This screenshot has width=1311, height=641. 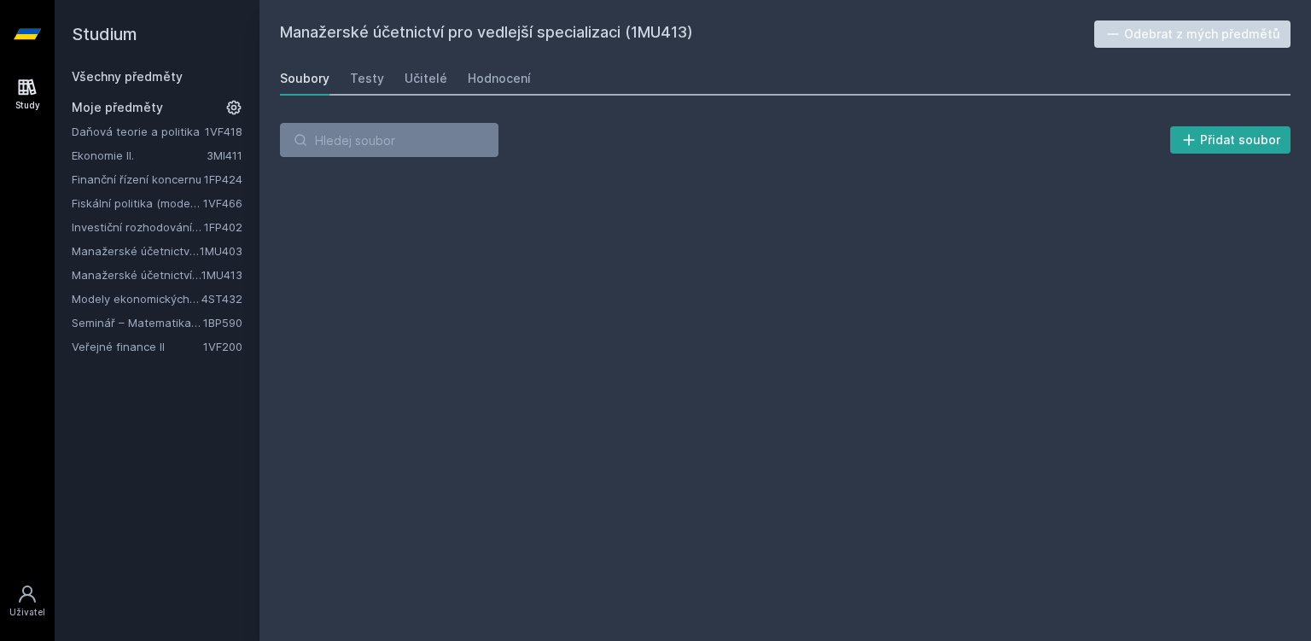 What do you see at coordinates (27, 105) in the screenshot?
I see `div: Study` at bounding box center [27, 105].